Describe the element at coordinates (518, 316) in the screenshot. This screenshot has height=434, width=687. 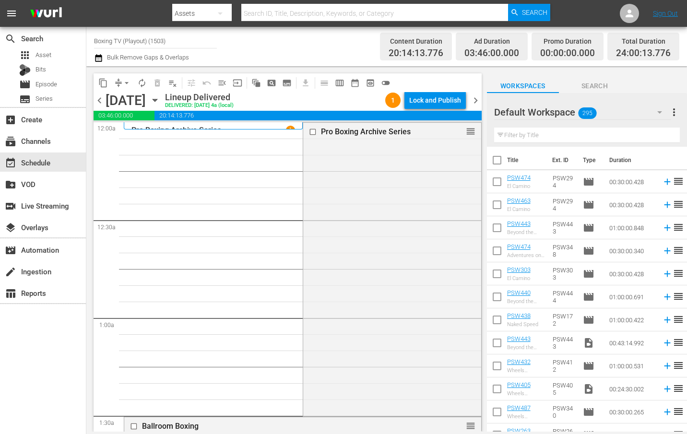
I see `a: PSW438` at that location.